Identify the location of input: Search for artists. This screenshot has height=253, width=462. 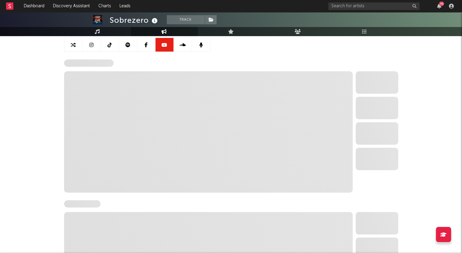
(374, 6).